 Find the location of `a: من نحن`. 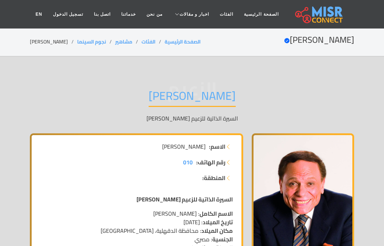

a: من نحن is located at coordinates (154, 14).